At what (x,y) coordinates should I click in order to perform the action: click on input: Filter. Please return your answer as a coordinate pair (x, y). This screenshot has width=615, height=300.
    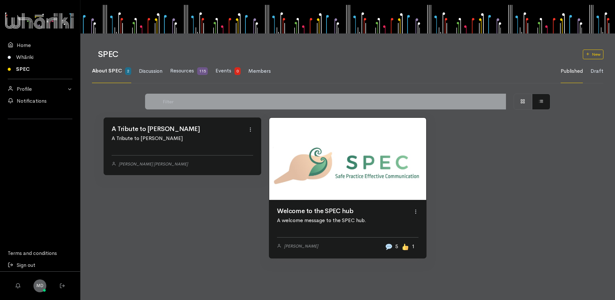
    Looking at the image, I should click on (333, 101).